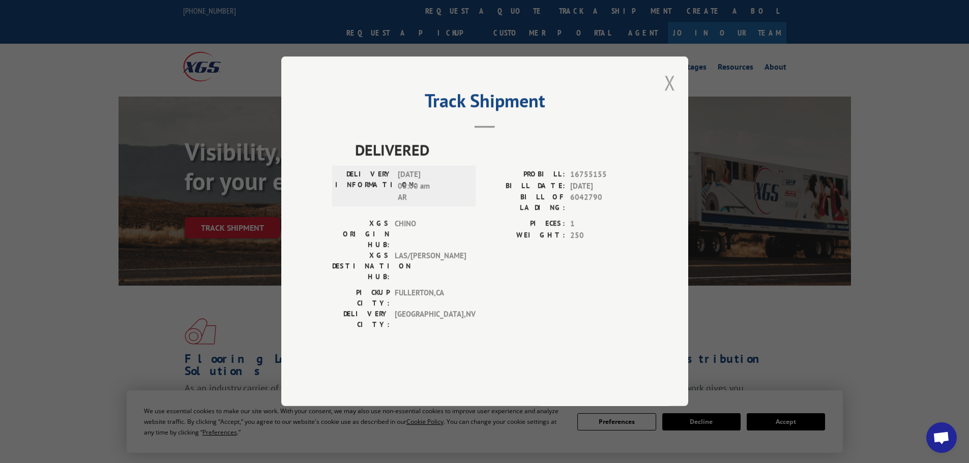 This screenshot has width=969, height=463. Describe the element at coordinates (604, 224) in the screenshot. I see `span: 1` at that location.